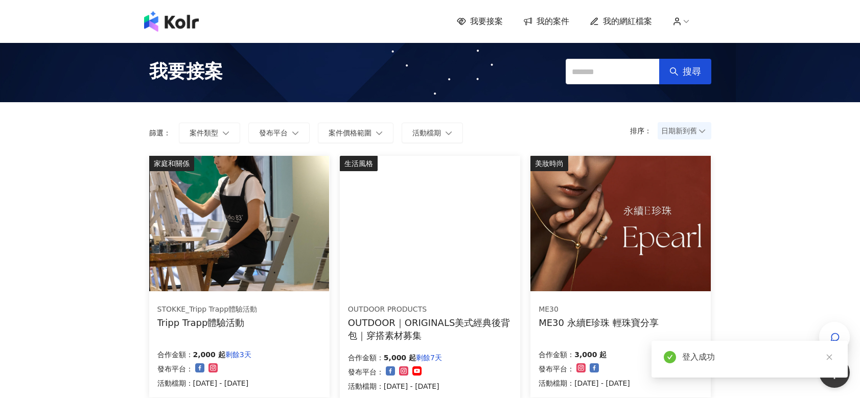 The width and height of the screenshot is (860, 398). I want to click on div: 美妝時尚, so click(549, 163).